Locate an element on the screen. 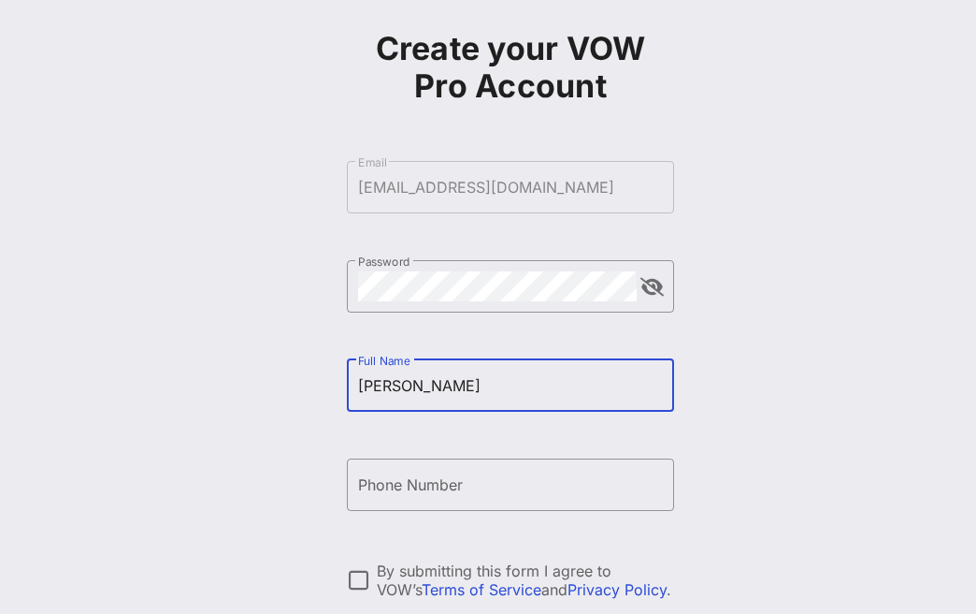  div: By submitting this form I agree to VOW’s and . is located at coordinates (526, 580).